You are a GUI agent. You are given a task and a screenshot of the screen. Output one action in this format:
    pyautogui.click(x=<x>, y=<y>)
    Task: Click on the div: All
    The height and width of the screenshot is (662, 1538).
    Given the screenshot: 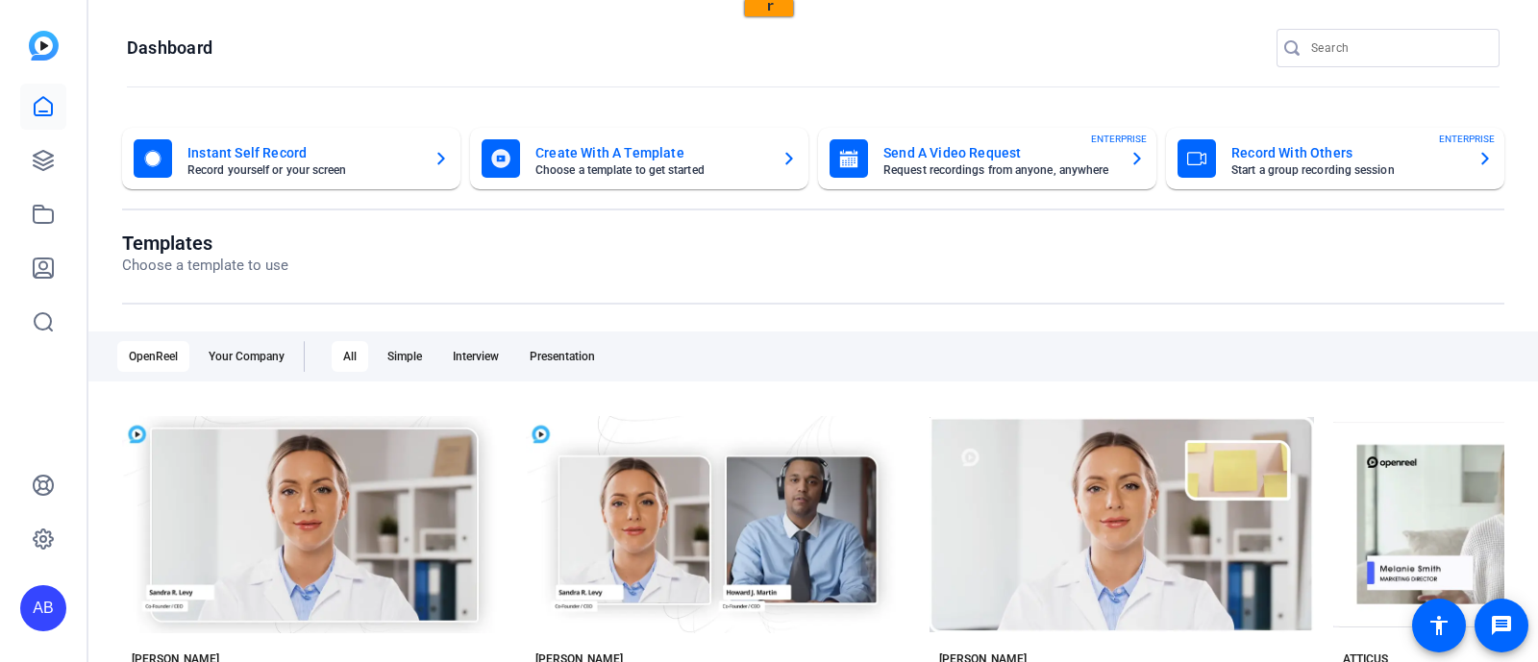 What is the action you would take?
    pyautogui.click(x=350, y=357)
    